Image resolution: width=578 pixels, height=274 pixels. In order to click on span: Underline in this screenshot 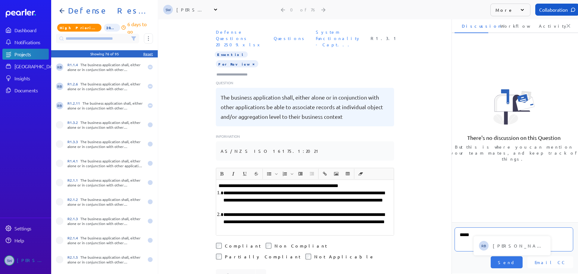, I will do `click(245, 174)`.